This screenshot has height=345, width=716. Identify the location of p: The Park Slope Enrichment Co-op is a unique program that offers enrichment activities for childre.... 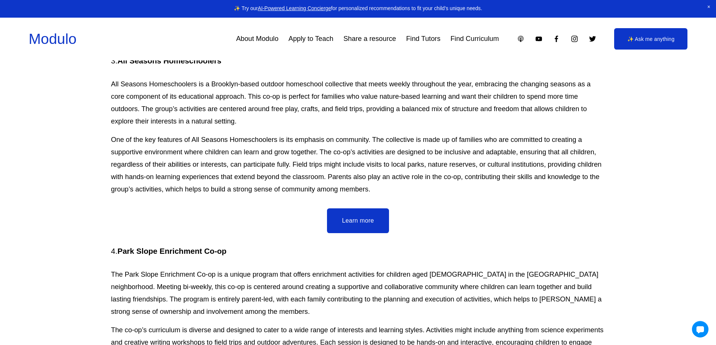
(358, 294).